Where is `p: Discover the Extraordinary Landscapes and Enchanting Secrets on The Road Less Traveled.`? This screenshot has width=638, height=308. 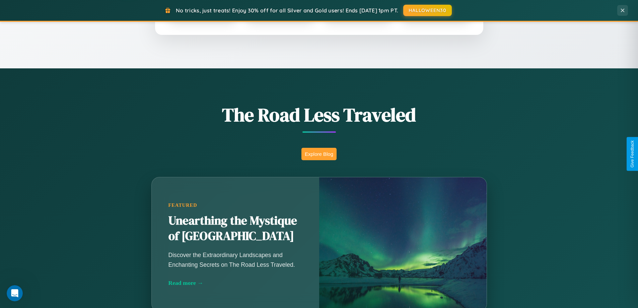 p: Discover the Extraordinary Landscapes and Enchanting Secrets on The Road Less Traveled. is located at coordinates (236, 260).